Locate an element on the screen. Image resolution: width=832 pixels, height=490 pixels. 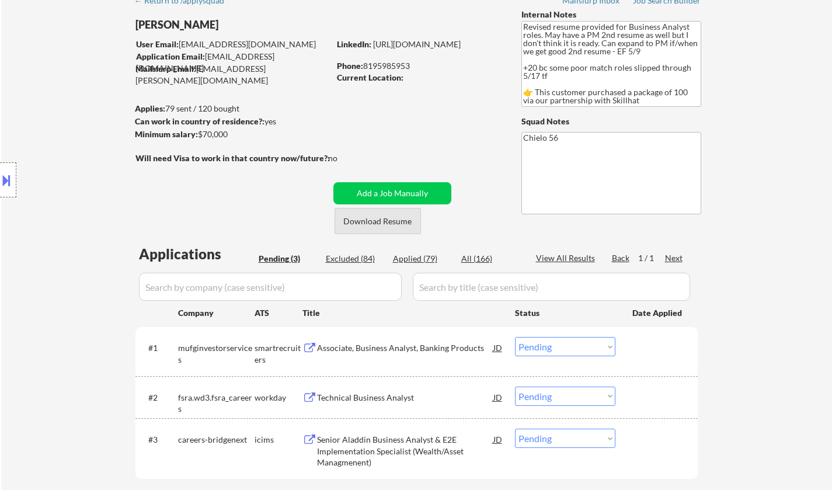
div: smartrecruiters is located at coordinates (279, 353).